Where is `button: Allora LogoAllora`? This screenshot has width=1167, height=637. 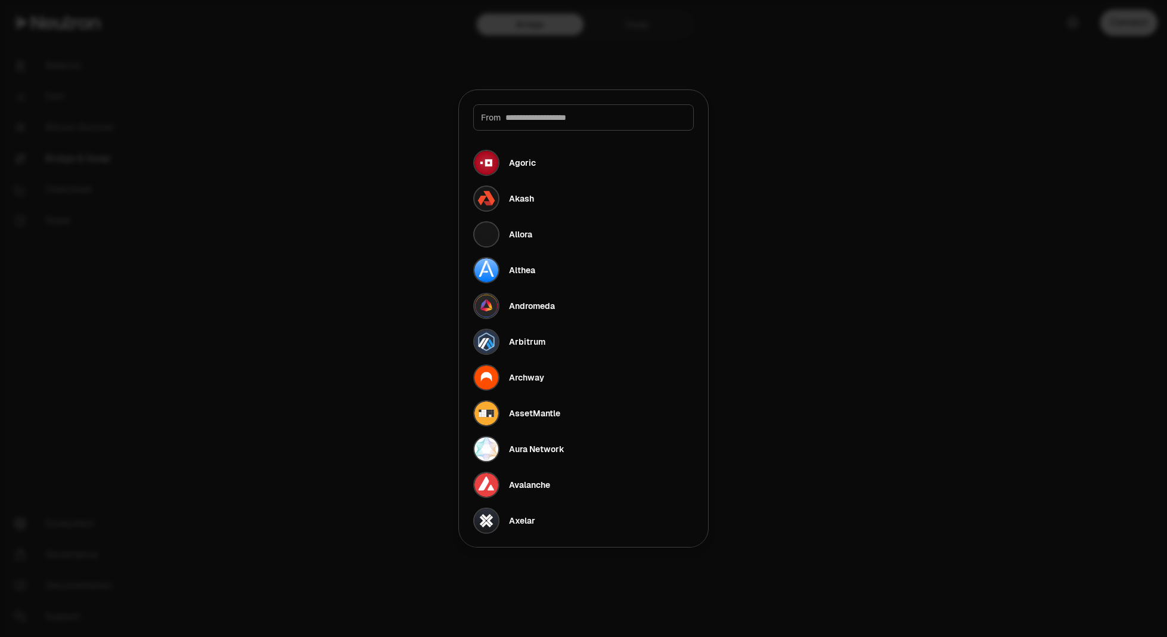 button: Allora LogoAllora is located at coordinates (584, 234).